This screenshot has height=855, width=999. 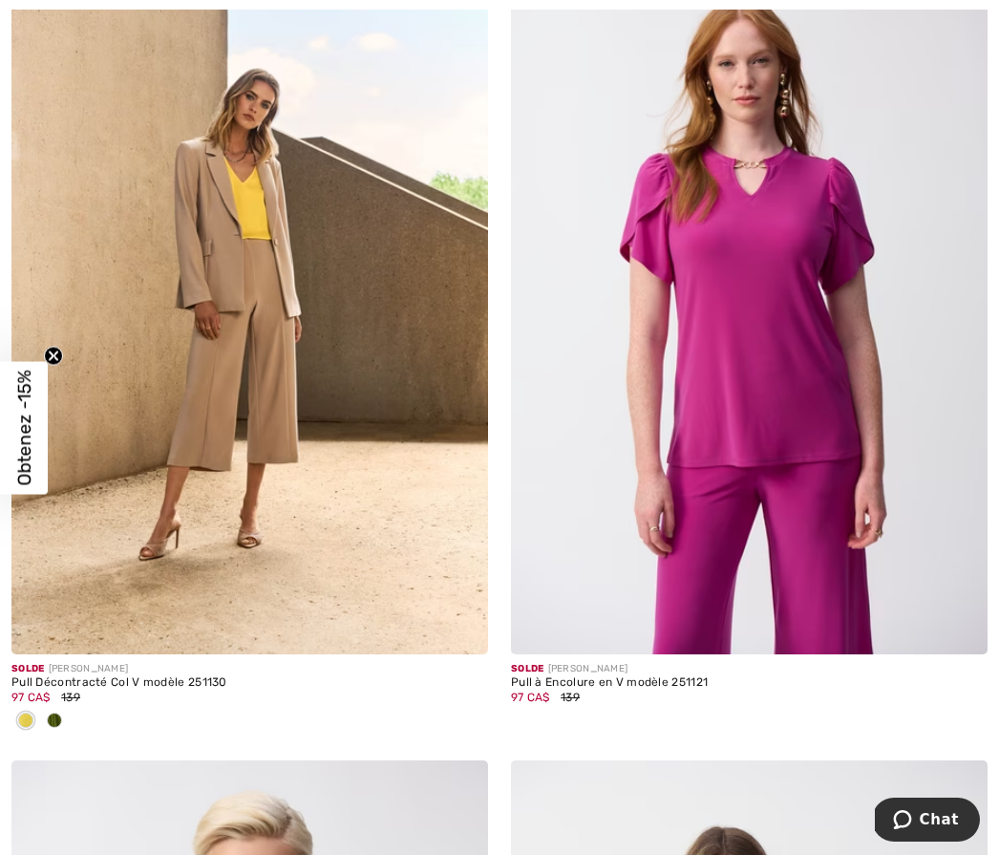 I want to click on div: Pull à Encolure en V modèle 251121, so click(x=749, y=683).